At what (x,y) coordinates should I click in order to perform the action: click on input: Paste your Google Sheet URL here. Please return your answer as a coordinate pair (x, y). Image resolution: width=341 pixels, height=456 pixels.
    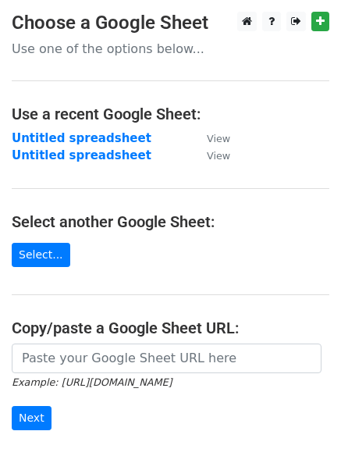
    Looking at the image, I should click on (166, 358).